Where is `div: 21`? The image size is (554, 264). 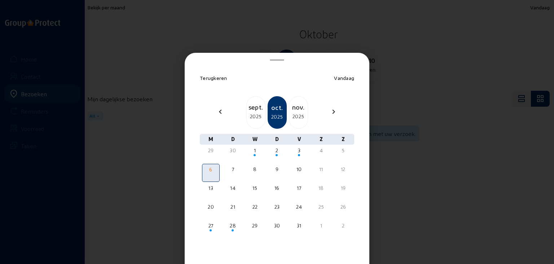 div: 21 is located at coordinates (233, 206).